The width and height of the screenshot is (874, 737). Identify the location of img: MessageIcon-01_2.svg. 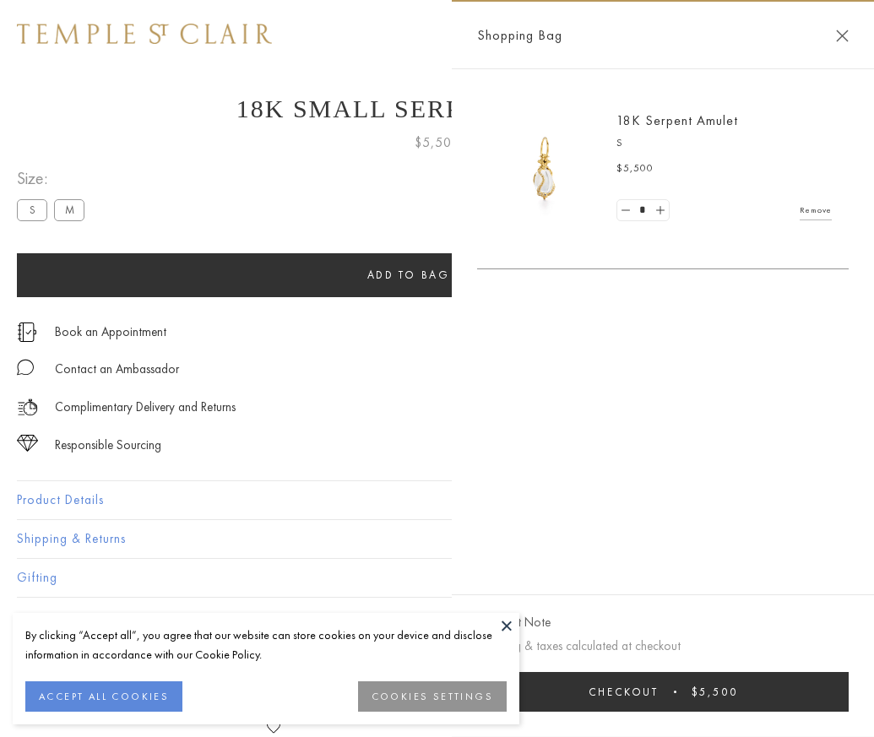
(25, 367).